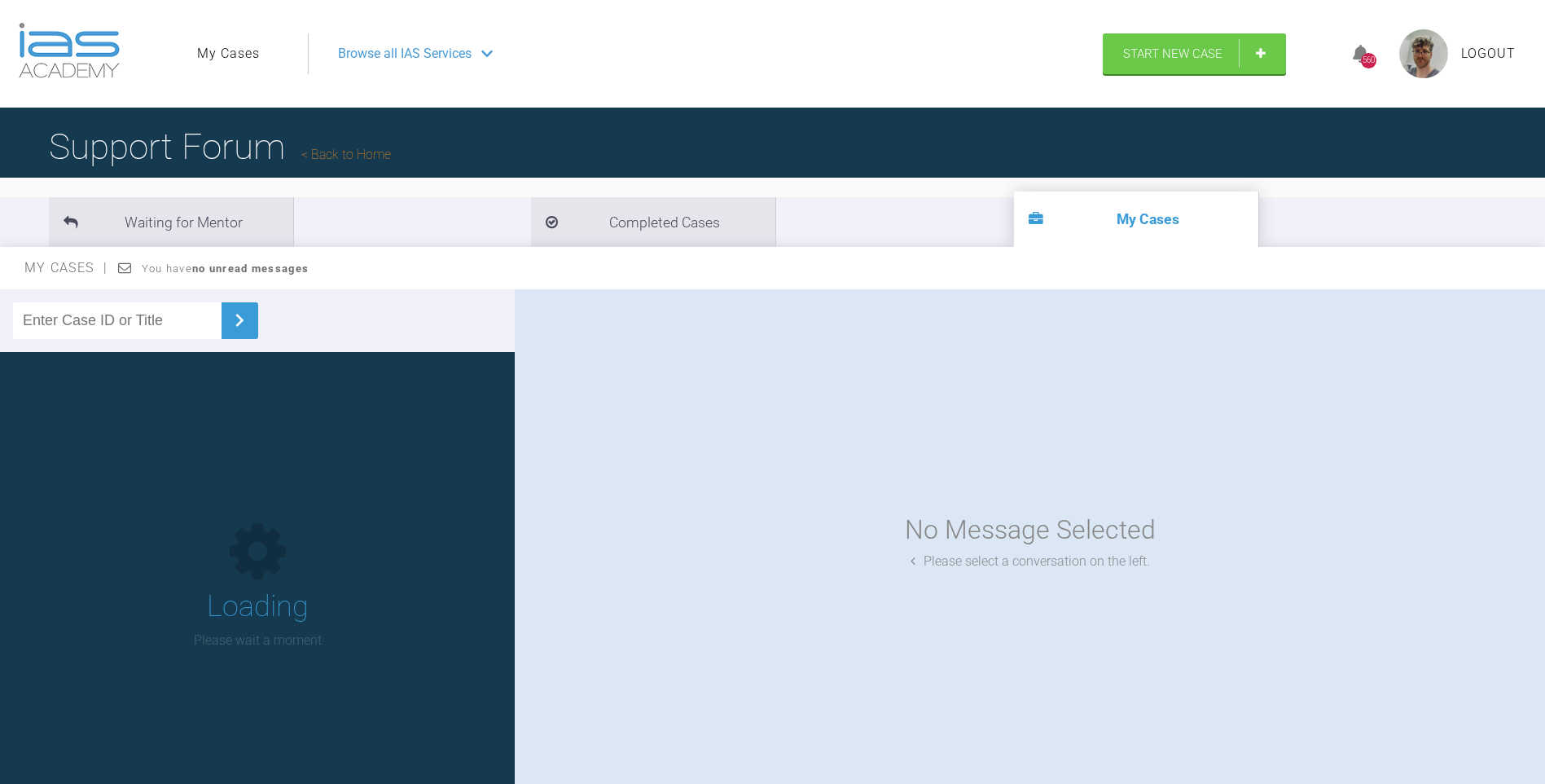 Image resolution: width=1545 pixels, height=784 pixels. I want to click on span: You have, so click(225, 268).